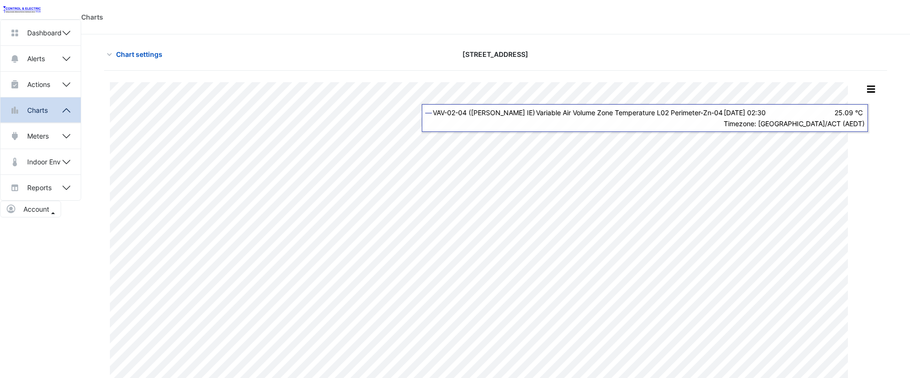 This screenshot has height=378, width=910. Describe the element at coordinates (15, 162) in the screenshot. I see `app-icon: Indoor Env` at that location.